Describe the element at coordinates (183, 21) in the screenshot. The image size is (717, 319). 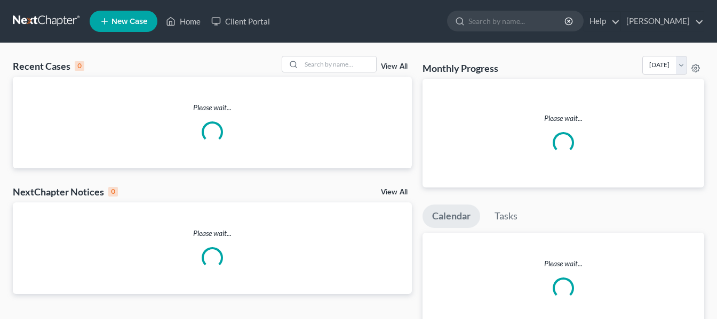
I see `a: Home` at that location.